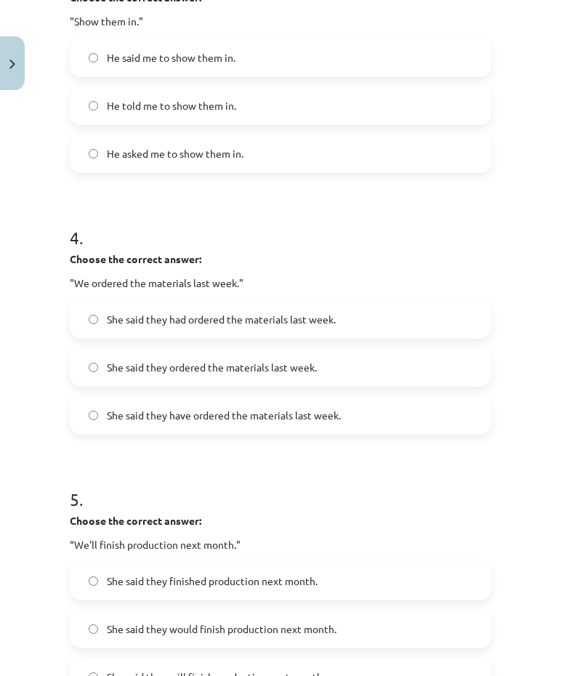 The width and height of the screenshot is (561, 676). What do you see at coordinates (280, 486) in the screenshot?
I see `h1: 5 .` at bounding box center [280, 486].